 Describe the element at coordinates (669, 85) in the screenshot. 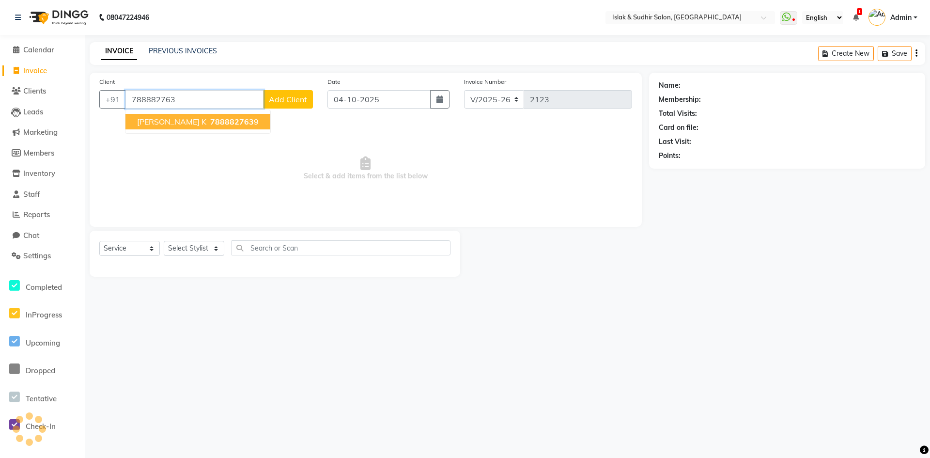

I see `div: Name:` at that location.